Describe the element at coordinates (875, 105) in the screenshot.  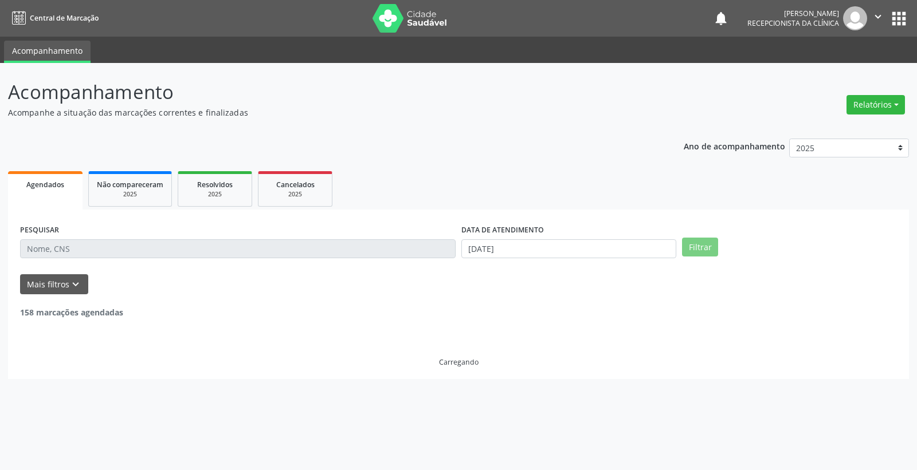
I see `button: Relatórios` at that location.